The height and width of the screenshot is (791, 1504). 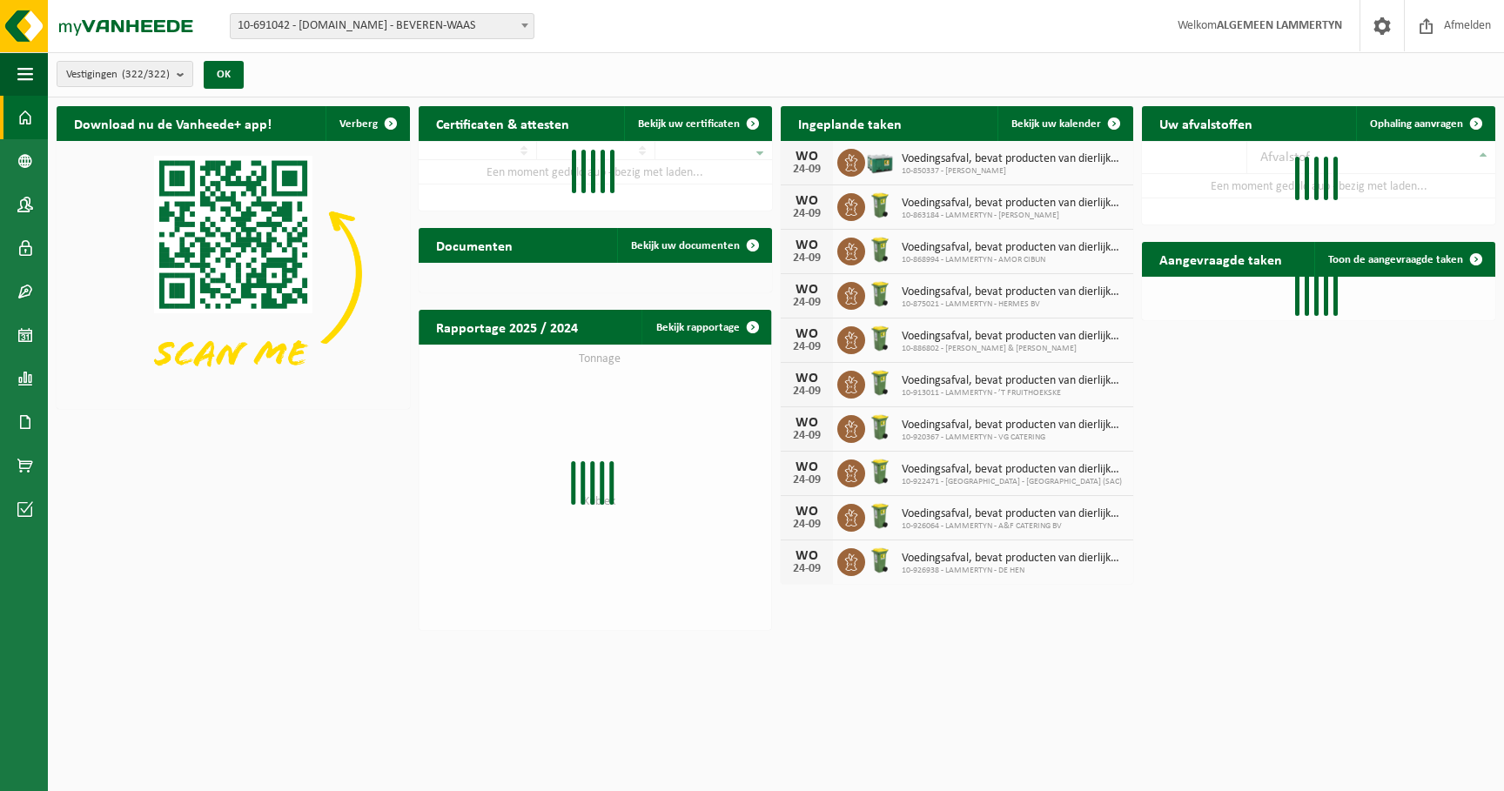 What do you see at coordinates (1205, 123) in the screenshot?
I see `h2: Uw afvalstoffen` at bounding box center [1205, 123].